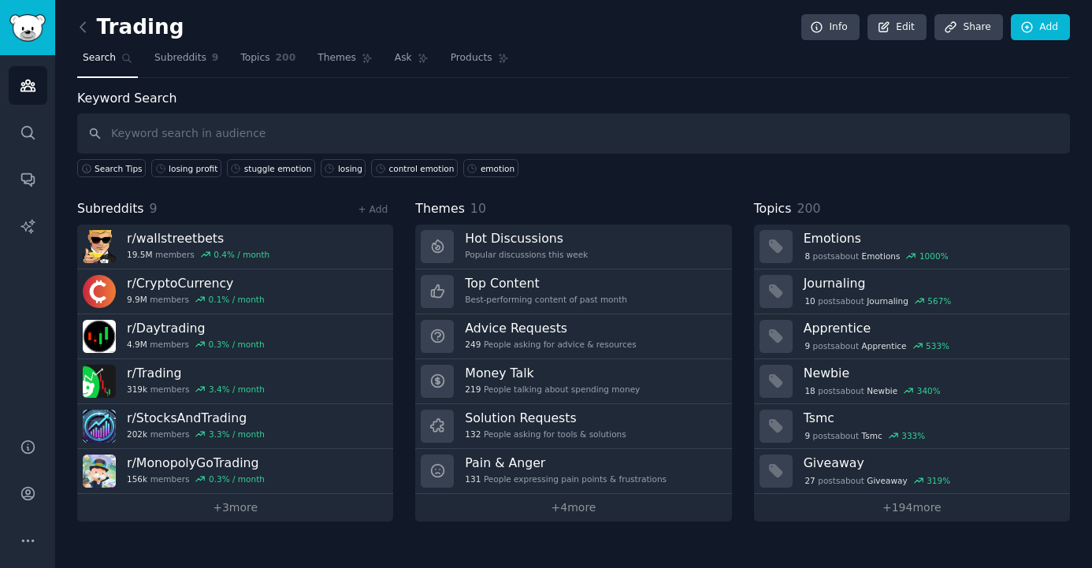 The image size is (1092, 568). I want to click on span: 156k, so click(137, 479).